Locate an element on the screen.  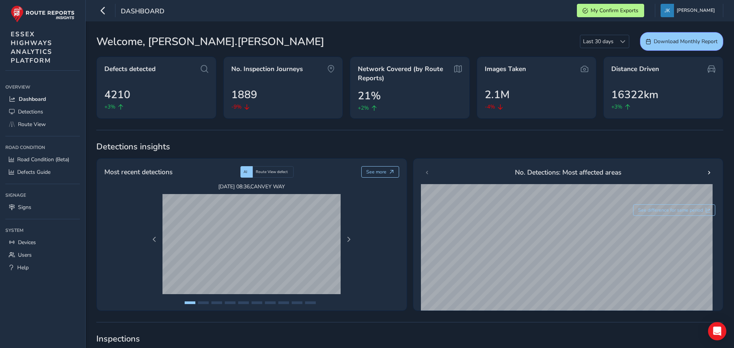
span: 16322km is located at coordinates (635, 95).